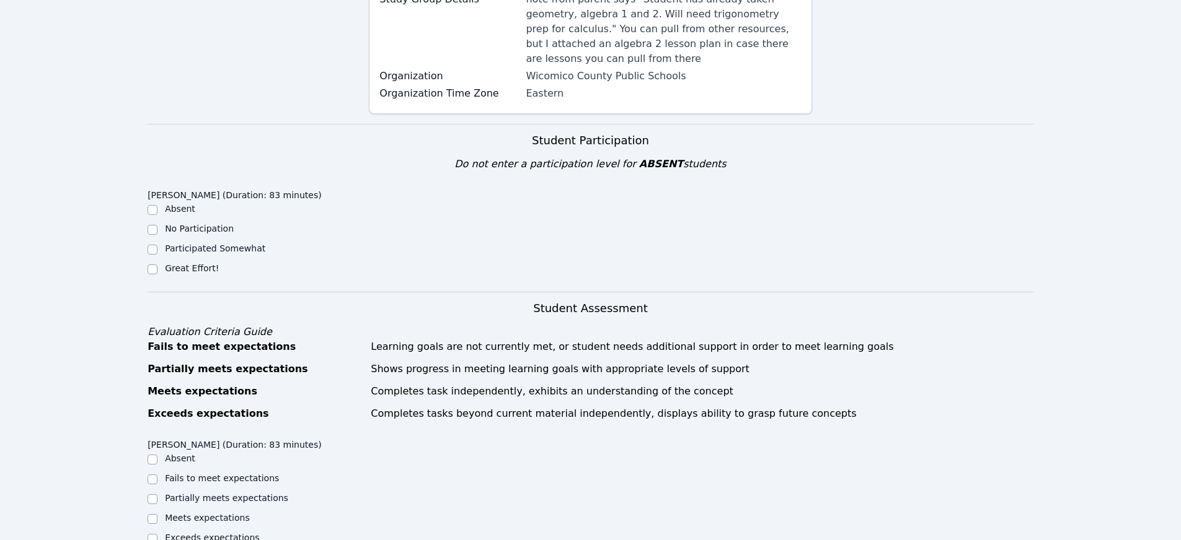 The height and width of the screenshot is (540, 1181). I want to click on div: Partially meets expectations, so click(255, 369).